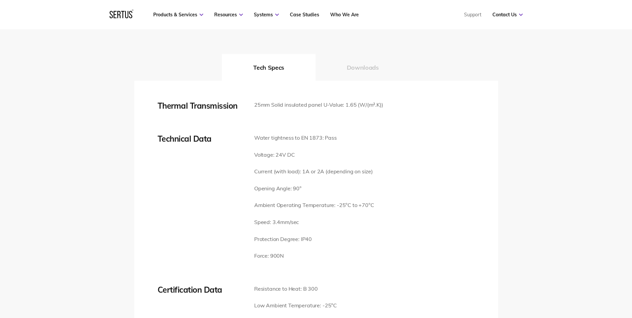 Image resolution: width=632 pixels, height=318 pixels. I want to click on p: Speed: 3.4mm/sec, so click(314, 222).